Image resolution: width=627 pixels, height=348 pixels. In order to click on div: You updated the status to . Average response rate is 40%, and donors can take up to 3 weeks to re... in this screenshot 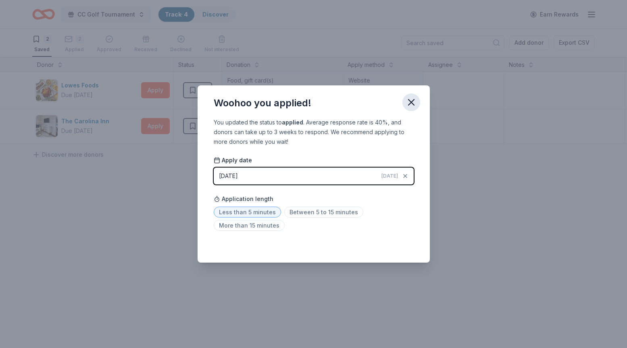, I will do `click(314, 132)`.